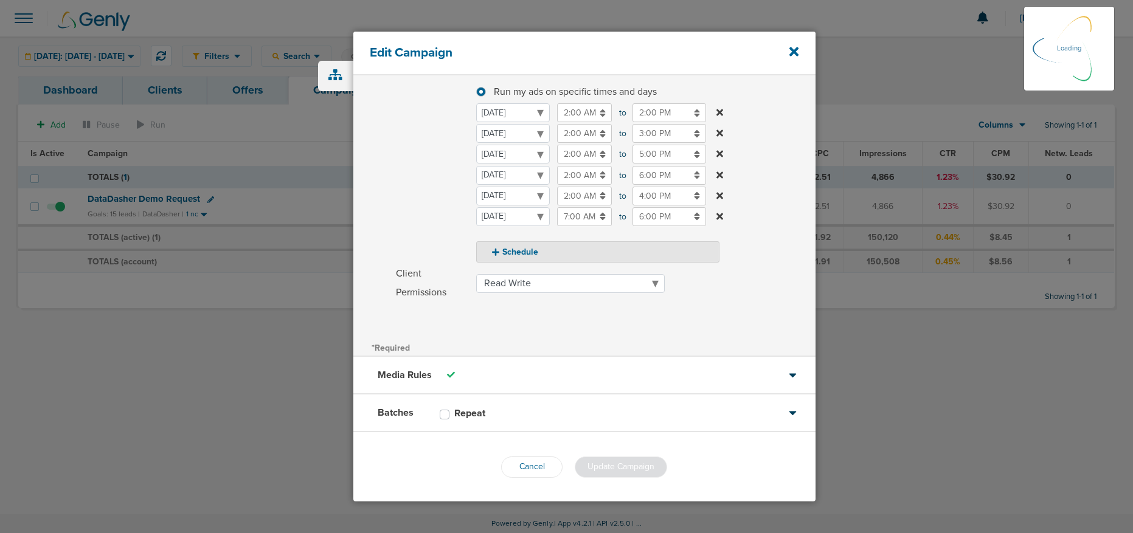 This screenshot has width=1133, height=533. Describe the element at coordinates (469, 413) in the screenshot. I see `h3: Repeat` at that location.